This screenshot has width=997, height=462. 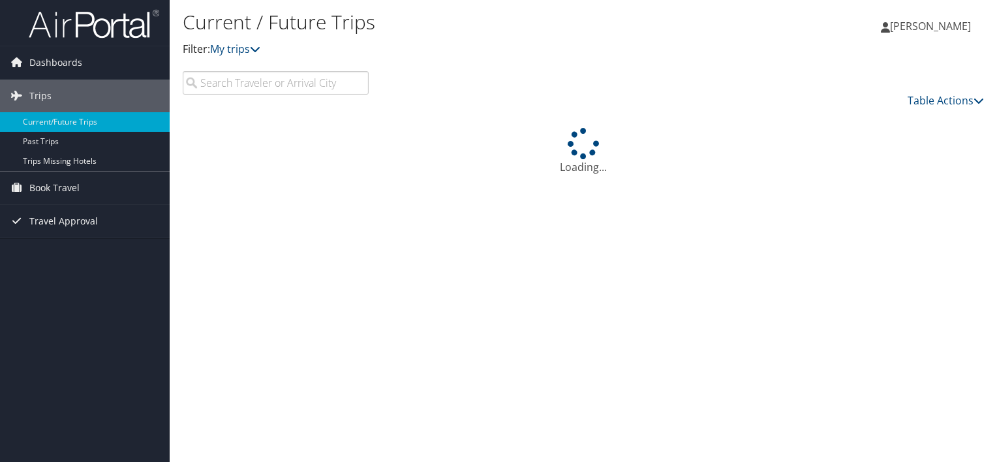 I want to click on h1: Current / Future Trips, so click(x=450, y=22).